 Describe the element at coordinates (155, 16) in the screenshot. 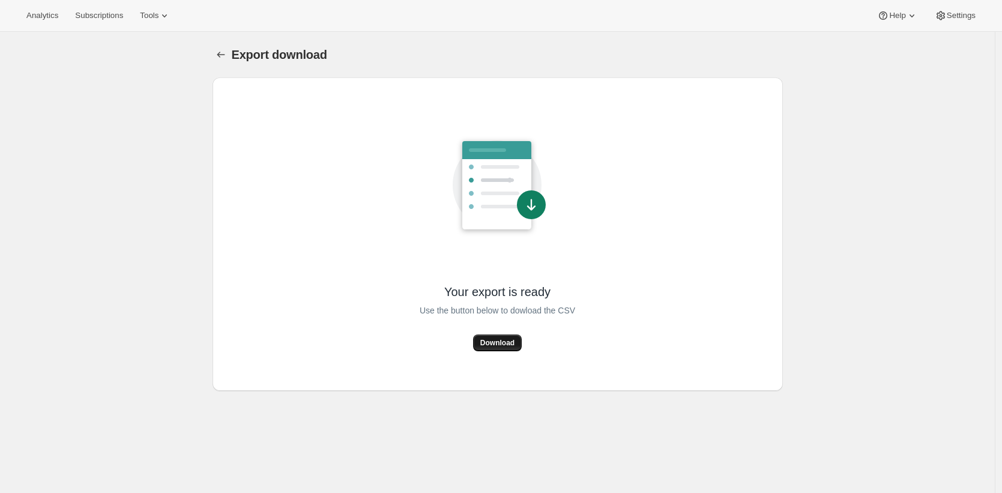

I see `button: Tools` at that location.